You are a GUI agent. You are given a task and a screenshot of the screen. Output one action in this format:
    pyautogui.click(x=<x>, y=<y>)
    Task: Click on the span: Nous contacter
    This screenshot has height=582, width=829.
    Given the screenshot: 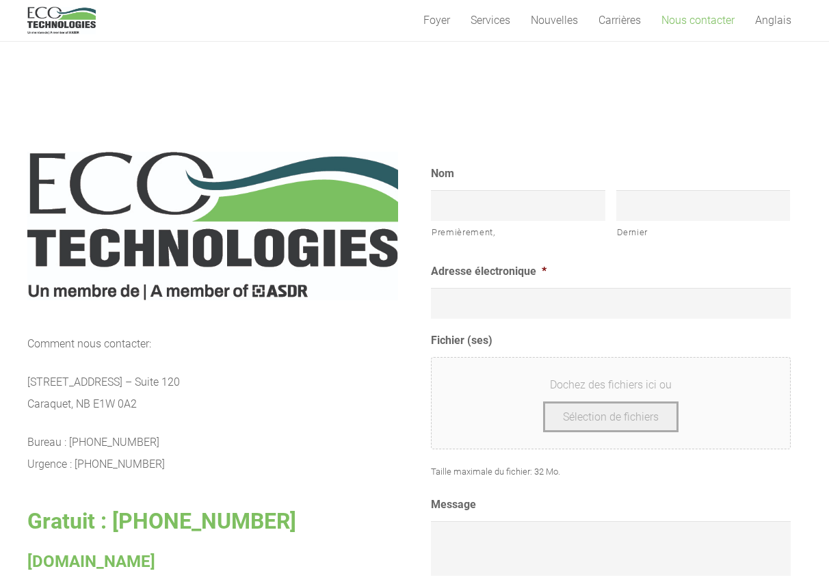 What is the action you would take?
    pyautogui.click(x=697, y=20)
    